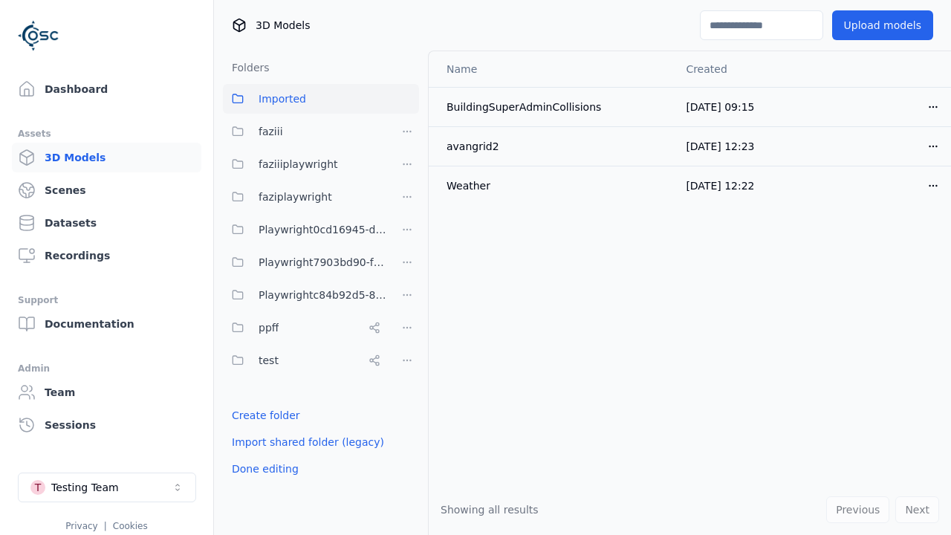  What do you see at coordinates (882, 25) in the screenshot?
I see `button: Upload models` at bounding box center [882, 25].